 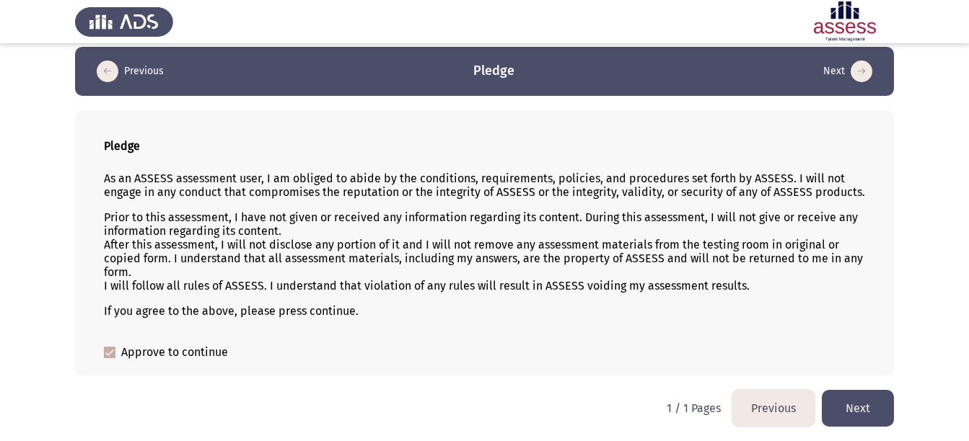 I want to click on span: Approve to continue, so click(x=175, y=353).